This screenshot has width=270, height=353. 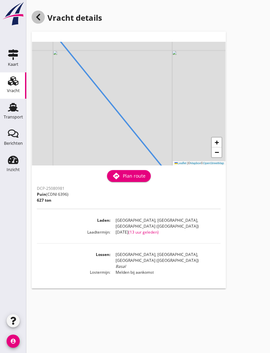 What do you see at coordinates (53, 195) in the screenshot?
I see `p: (CDNI 6396)` at bounding box center [53, 195].